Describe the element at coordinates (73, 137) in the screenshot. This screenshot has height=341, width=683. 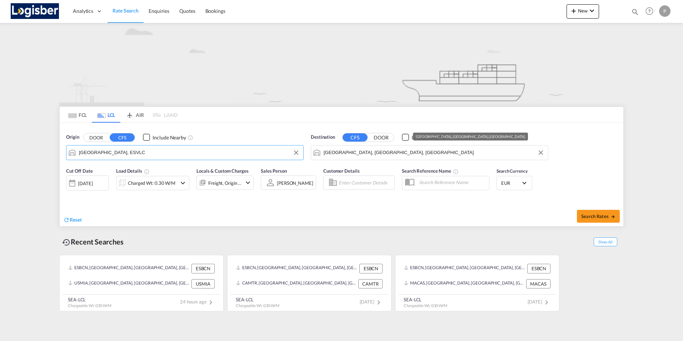
I see `span: Origin` at that location.